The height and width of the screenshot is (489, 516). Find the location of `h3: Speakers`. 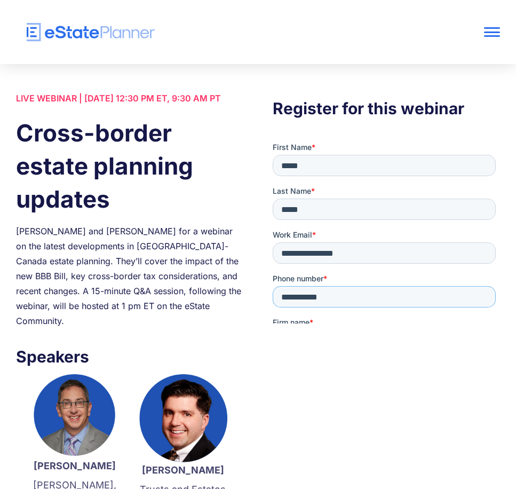

h3: Speakers is located at coordinates (130, 357).